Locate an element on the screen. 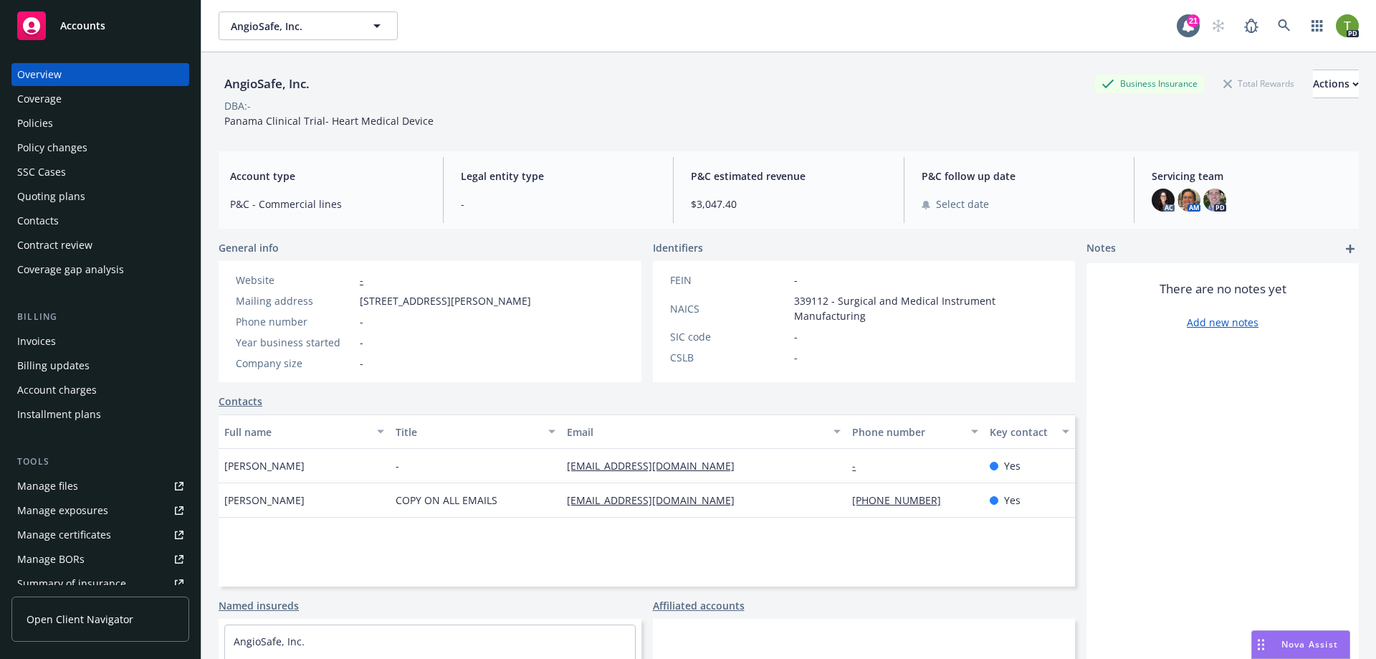  span: Account type is located at coordinates (328, 176).